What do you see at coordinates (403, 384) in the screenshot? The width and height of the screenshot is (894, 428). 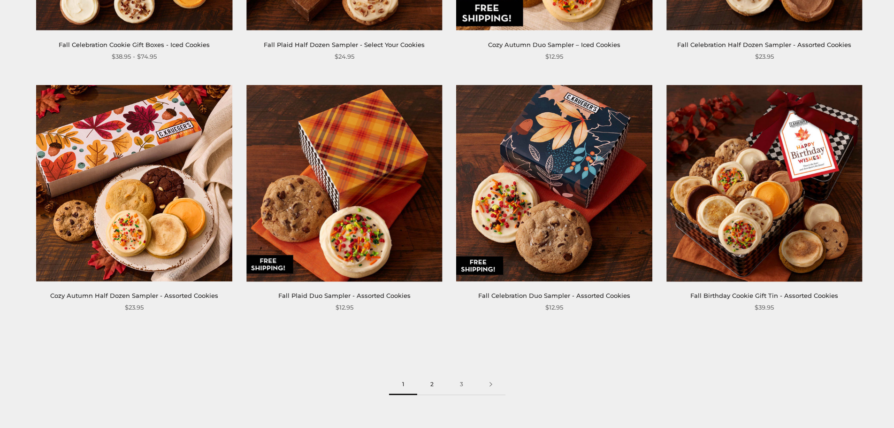 I see `span: 1` at bounding box center [403, 384].